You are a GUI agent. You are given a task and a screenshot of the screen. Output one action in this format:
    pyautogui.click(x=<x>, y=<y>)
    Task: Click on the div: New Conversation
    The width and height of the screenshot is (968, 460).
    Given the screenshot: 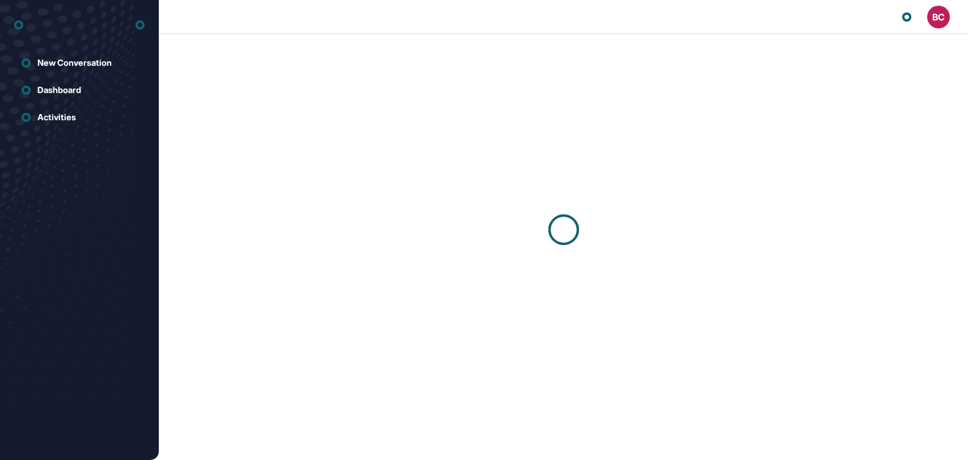 What is the action you would take?
    pyautogui.click(x=74, y=63)
    